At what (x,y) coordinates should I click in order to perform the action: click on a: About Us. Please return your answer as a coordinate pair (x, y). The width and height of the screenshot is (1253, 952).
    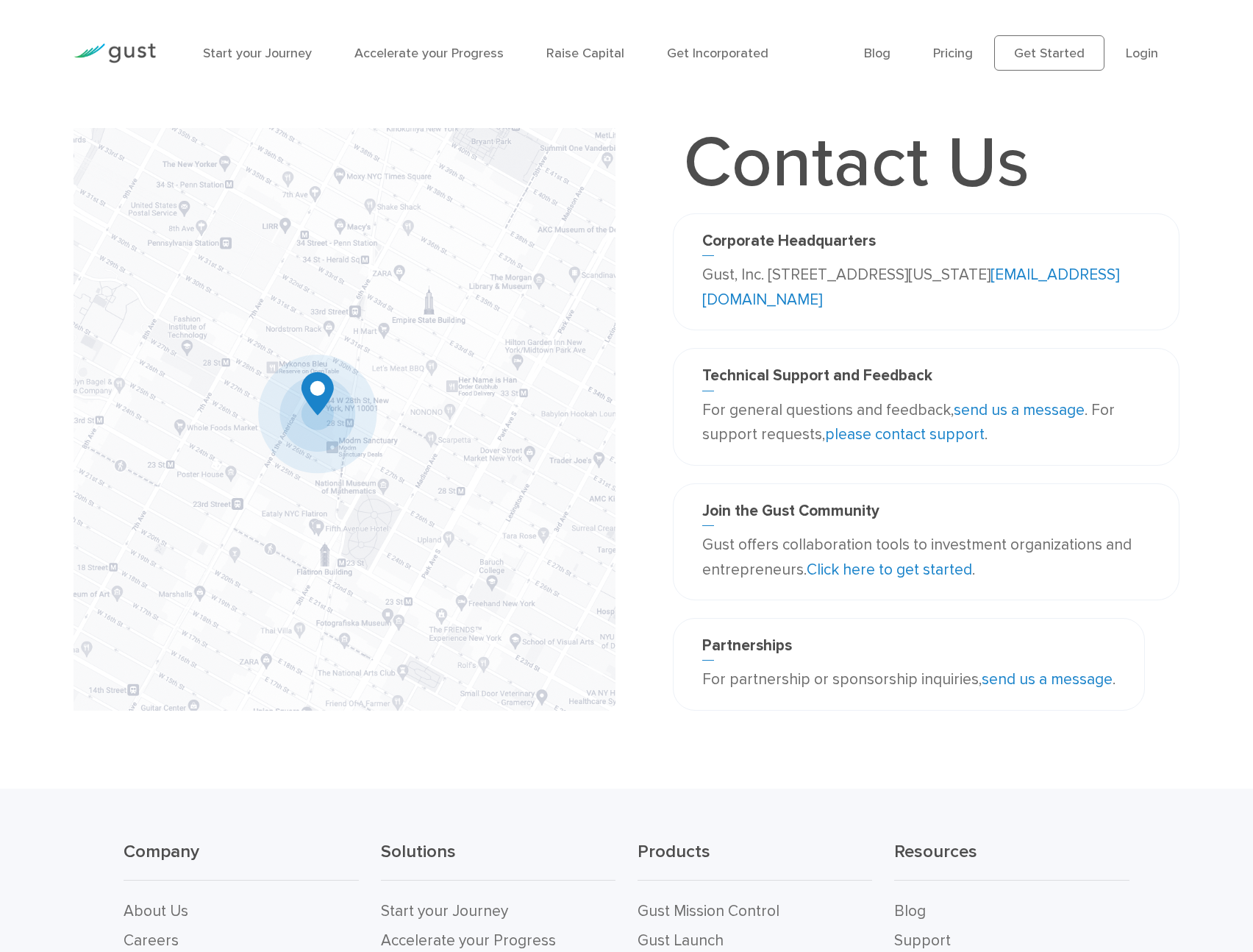
    Looking at the image, I should click on (156, 911).